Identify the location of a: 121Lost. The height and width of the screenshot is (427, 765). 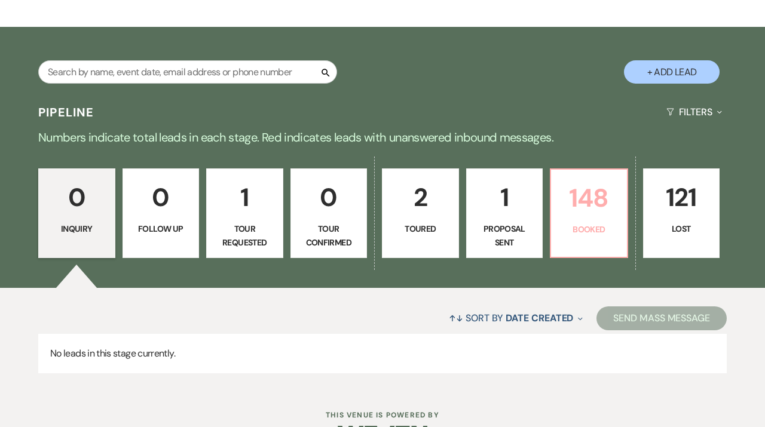
(681, 213).